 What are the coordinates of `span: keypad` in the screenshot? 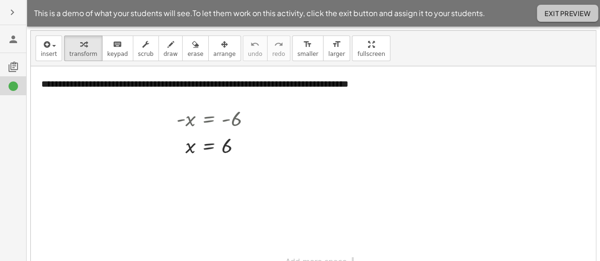 It's located at (118, 54).